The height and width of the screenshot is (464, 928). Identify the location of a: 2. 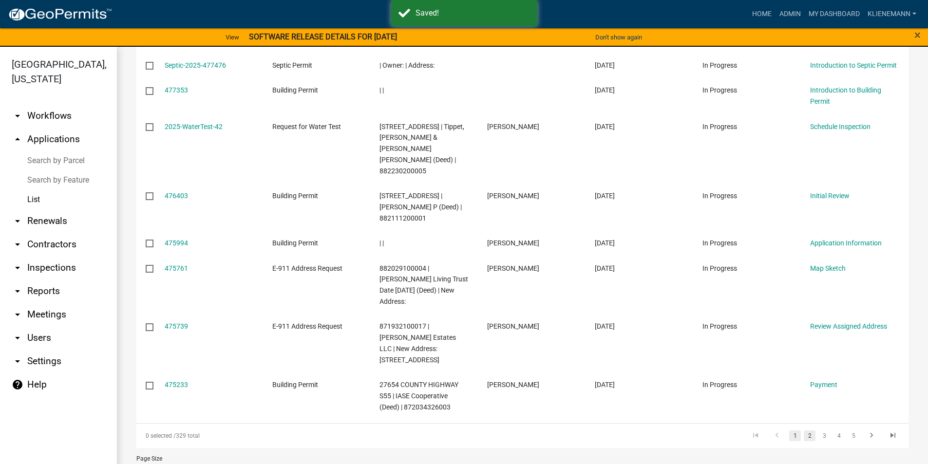
(809, 436).